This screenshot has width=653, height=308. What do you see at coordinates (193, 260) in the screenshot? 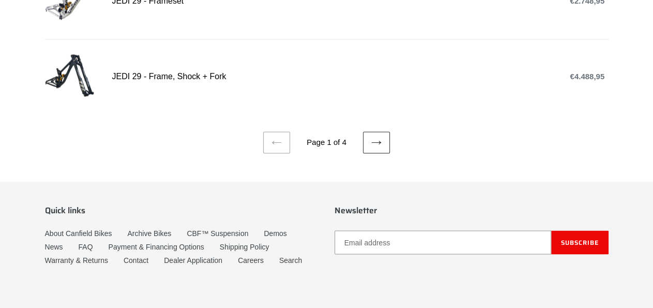
I see `a: Dealer Application` at bounding box center [193, 260].